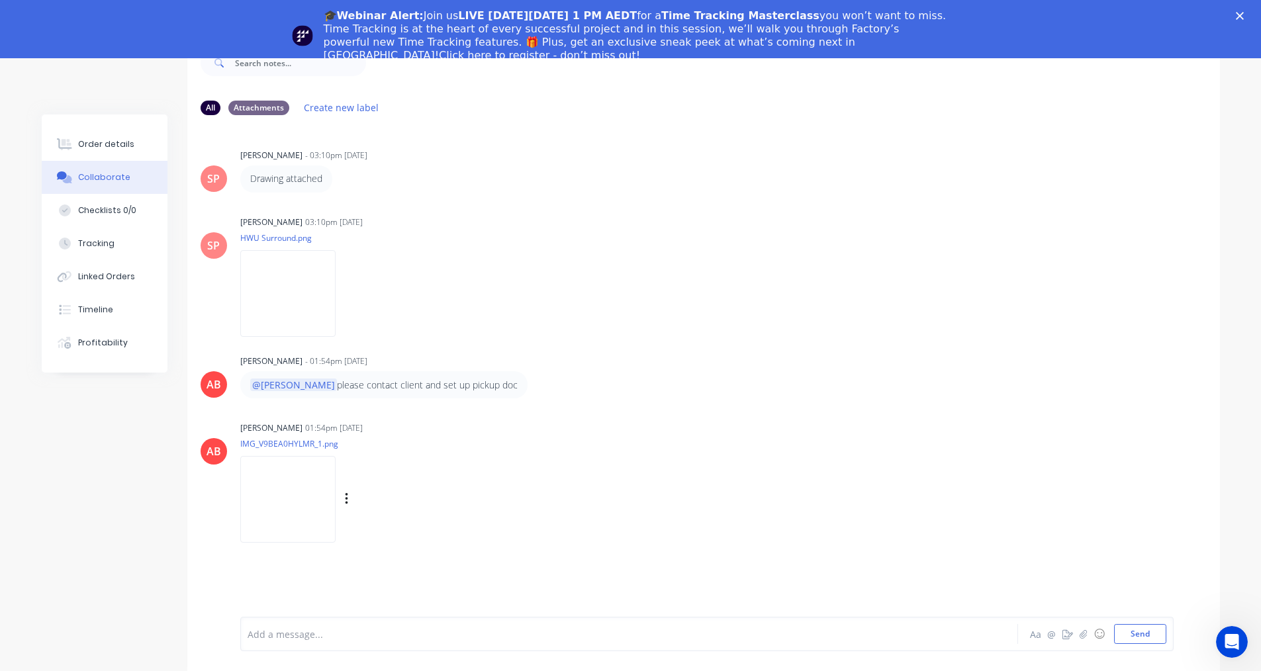 This screenshot has width=1261, height=671. I want to click on button: Tracking, so click(105, 244).